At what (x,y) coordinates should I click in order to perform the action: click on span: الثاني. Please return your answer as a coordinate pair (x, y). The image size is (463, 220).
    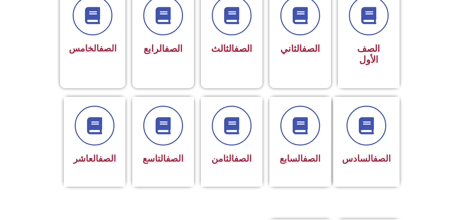
    Looking at the image, I should click on (300, 49).